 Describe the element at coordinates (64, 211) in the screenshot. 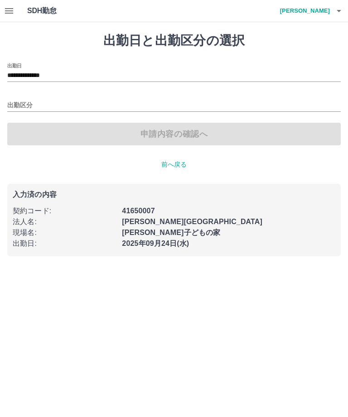

I see `p: 契約コード :` at that location.